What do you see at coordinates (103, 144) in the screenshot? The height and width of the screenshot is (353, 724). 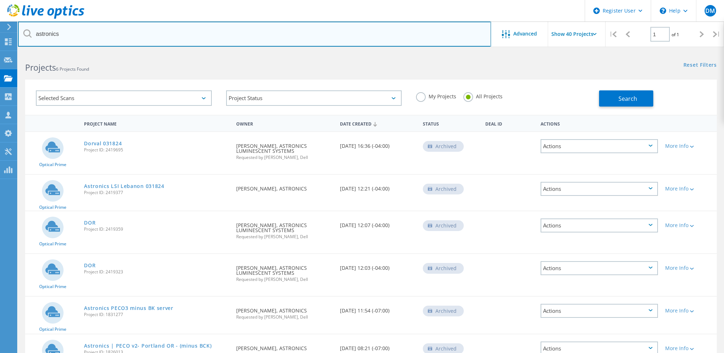 I see `a: Dorval 031824` at bounding box center [103, 144].